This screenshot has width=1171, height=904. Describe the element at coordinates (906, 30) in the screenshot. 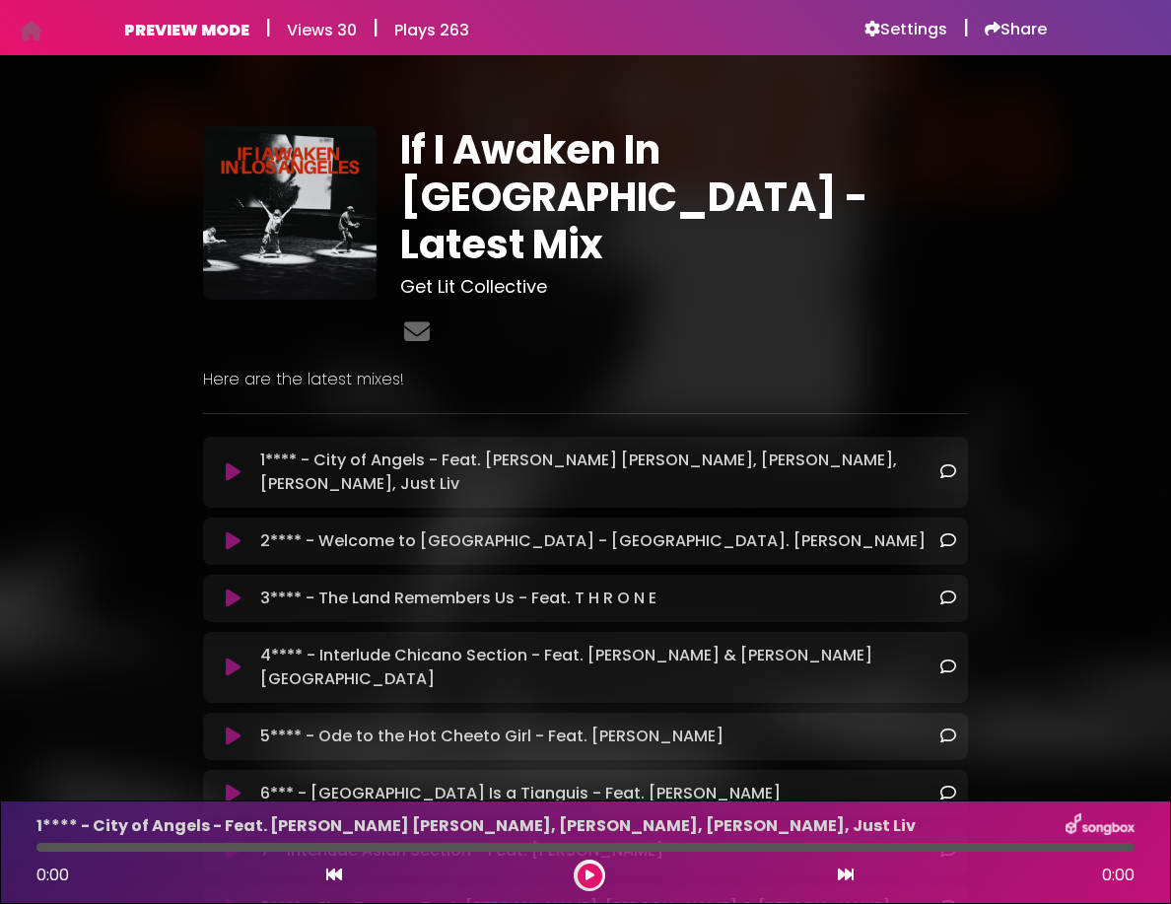

I see `a: Settings` at that location.